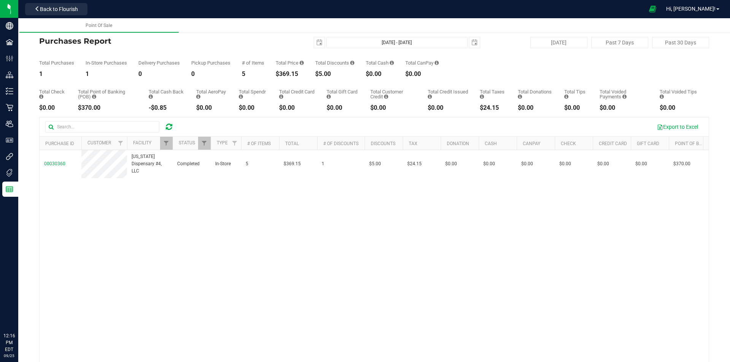  What do you see at coordinates (106, 63) in the screenshot?
I see `div: In-Store Purchases` at bounding box center [106, 63].